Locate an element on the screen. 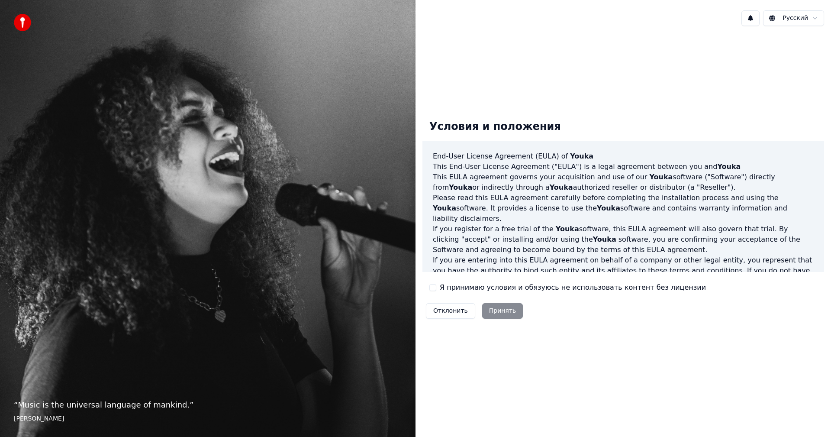 The width and height of the screenshot is (831, 437). p: Please read this EULA agreement carefully before completing the installation process and using th... is located at coordinates (623, 208).